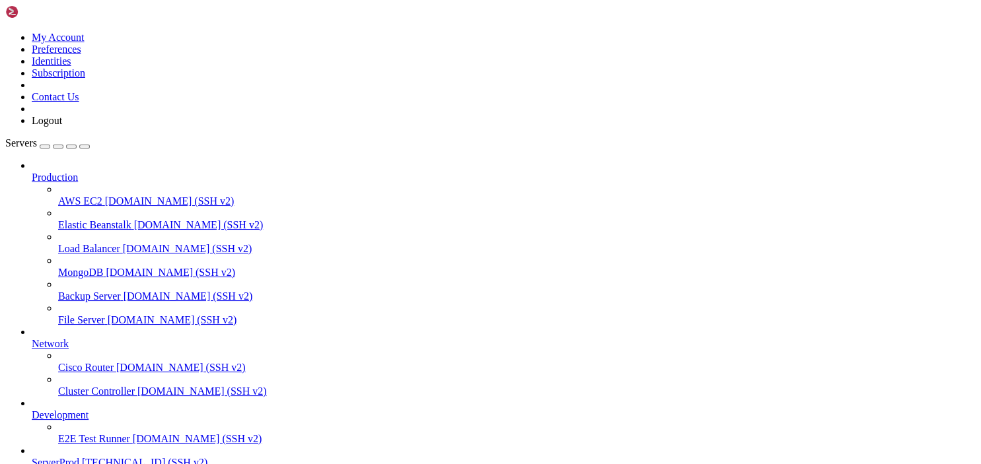  Describe the element at coordinates (188, 88) in the screenshot. I see `span: 3` at that location.